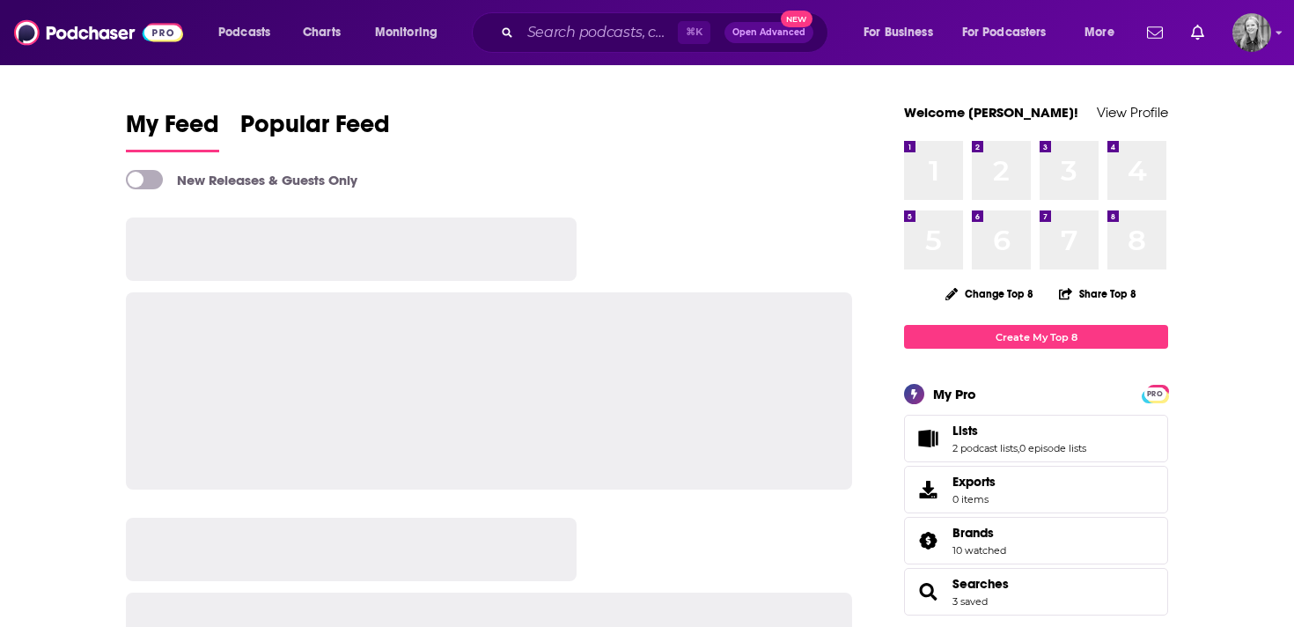 The height and width of the screenshot is (627, 1294). I want to click on span: Podcasts, so click(244, 33).